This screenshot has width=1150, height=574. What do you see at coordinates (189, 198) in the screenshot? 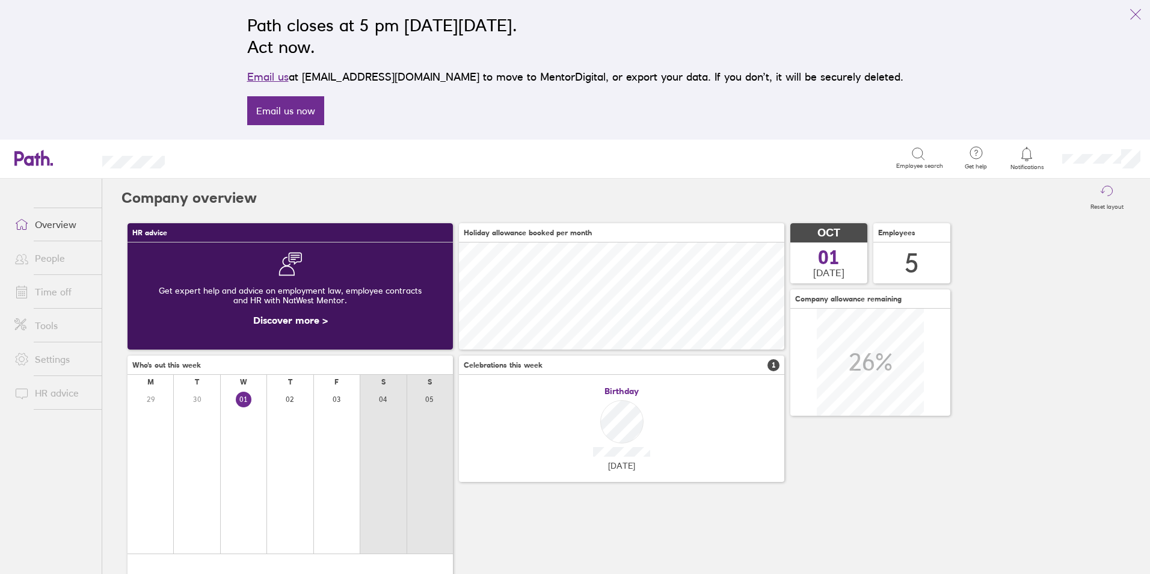
I see `h2: Company overview` at bounding box center [189, 198].